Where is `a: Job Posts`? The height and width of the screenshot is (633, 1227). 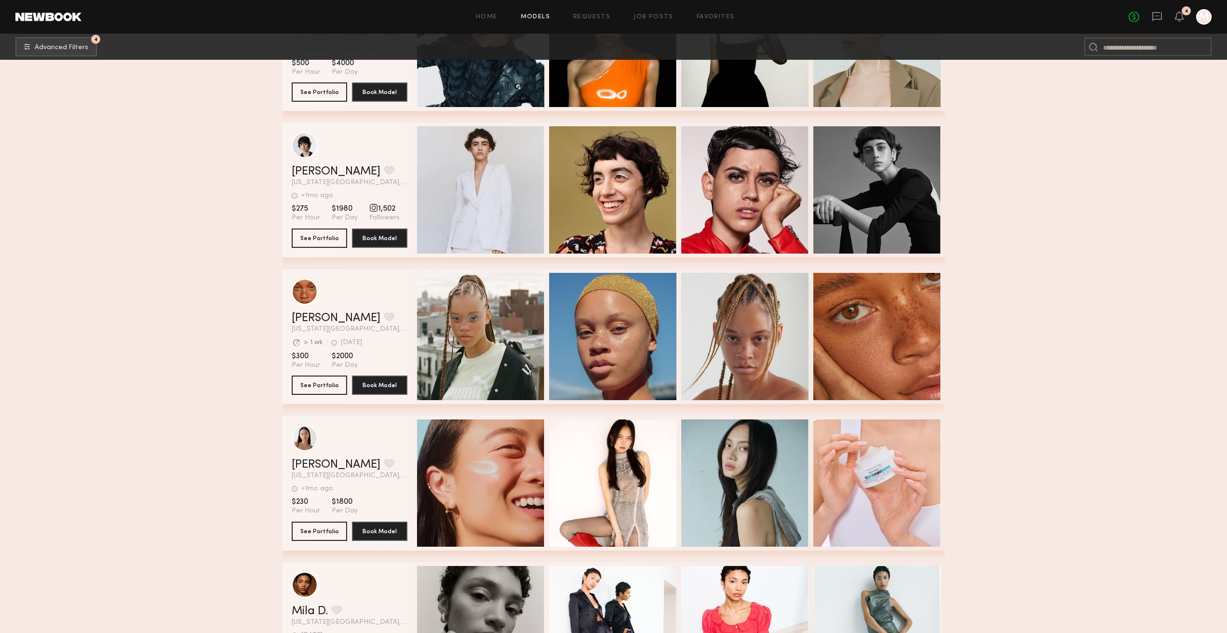 a: Job Posts is located at coordinates (653, 17).